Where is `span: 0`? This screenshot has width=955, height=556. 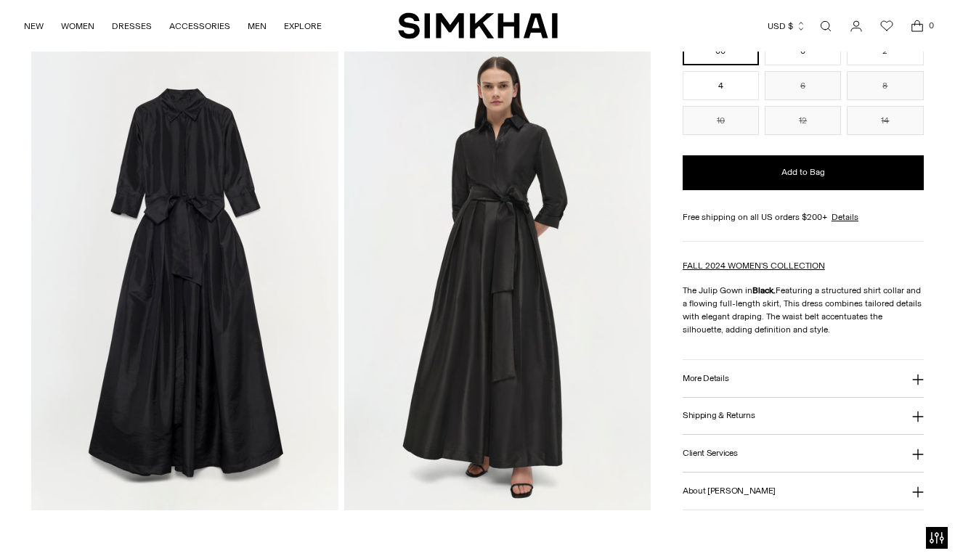
span: 0 is located at coordinates (931, 25).